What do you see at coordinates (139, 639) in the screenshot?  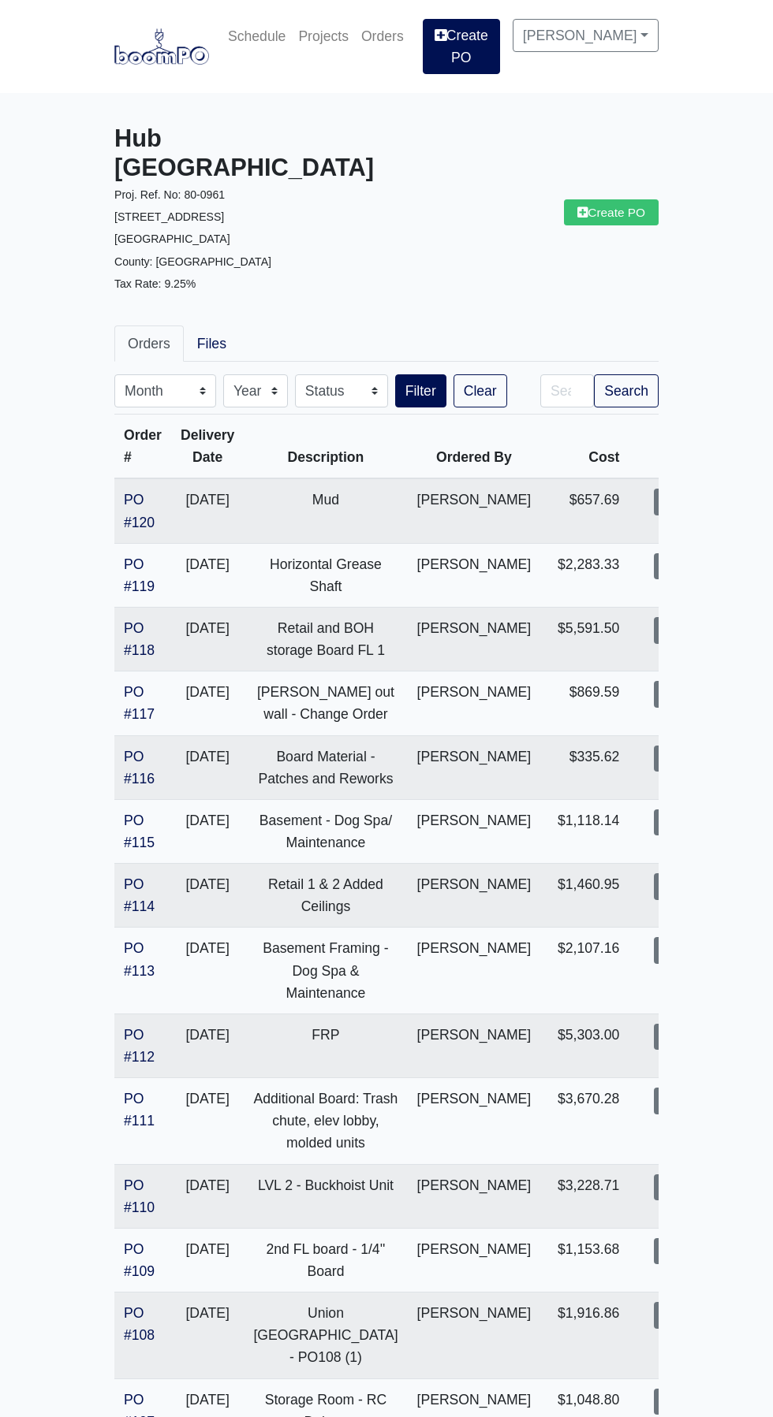 I see `a: PO #118` at bounding box center [139, 639].